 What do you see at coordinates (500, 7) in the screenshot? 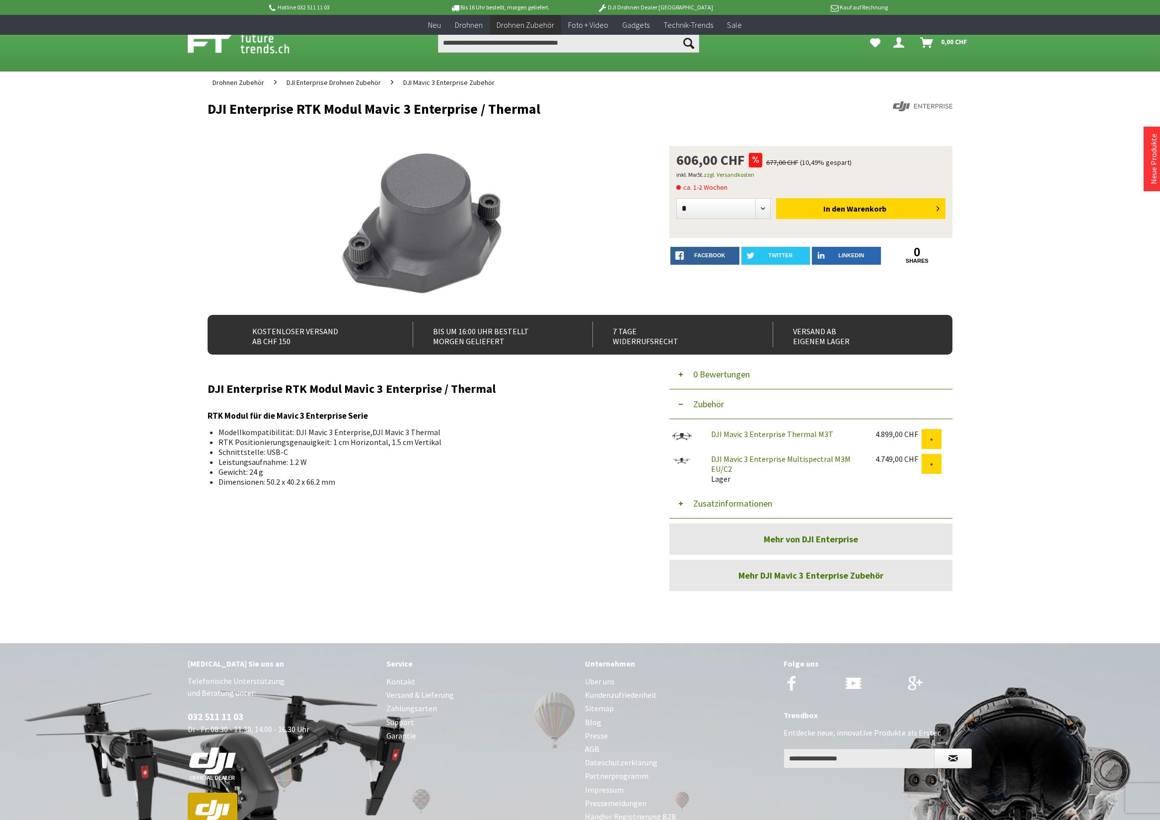
I see `p: Bis 16 Uhr bestellt, morgen geliefert.` at bounding box center [500, 7].